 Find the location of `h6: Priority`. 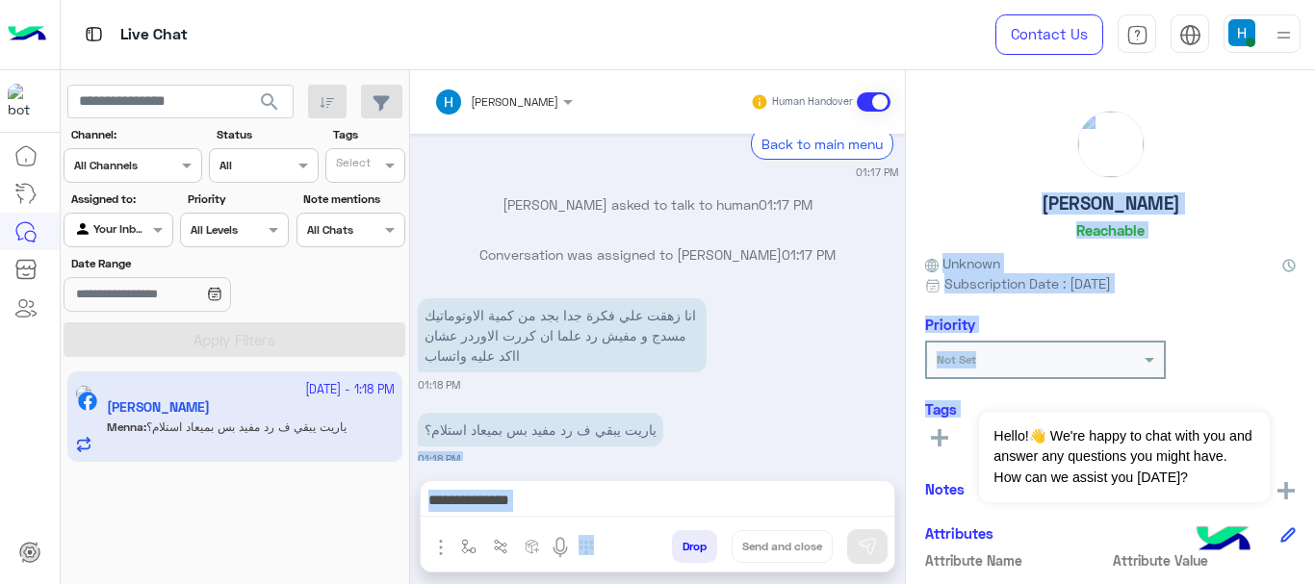

h6: Priority is located at coordinates (950, 324).